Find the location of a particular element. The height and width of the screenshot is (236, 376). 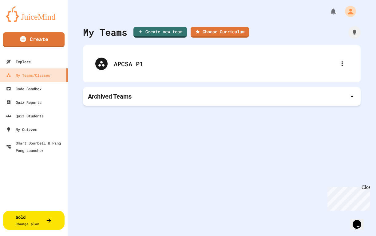

div: APCSA P1 is located at coordinates (225, 64).